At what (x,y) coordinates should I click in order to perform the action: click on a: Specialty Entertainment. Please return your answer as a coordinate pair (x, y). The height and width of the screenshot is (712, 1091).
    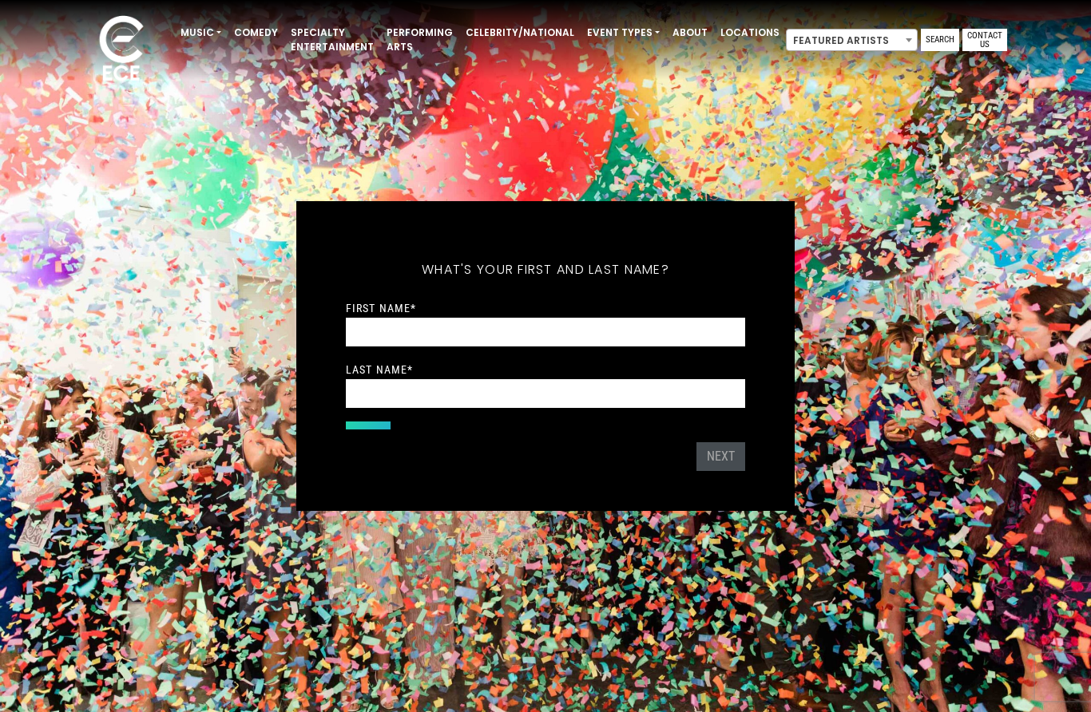
    Looking at the image, I should click on (332, 40).